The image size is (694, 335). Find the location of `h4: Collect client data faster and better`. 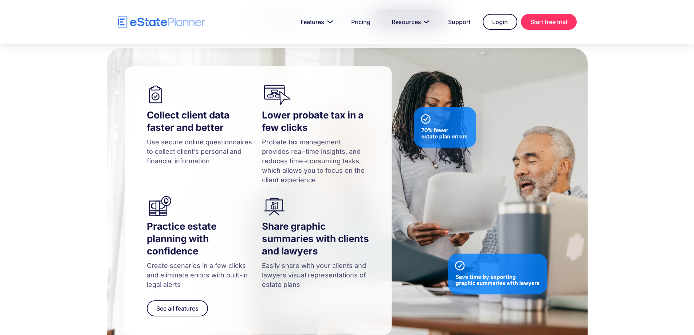

h4: Collect client data faster and better is located at coordinates (201, 121).